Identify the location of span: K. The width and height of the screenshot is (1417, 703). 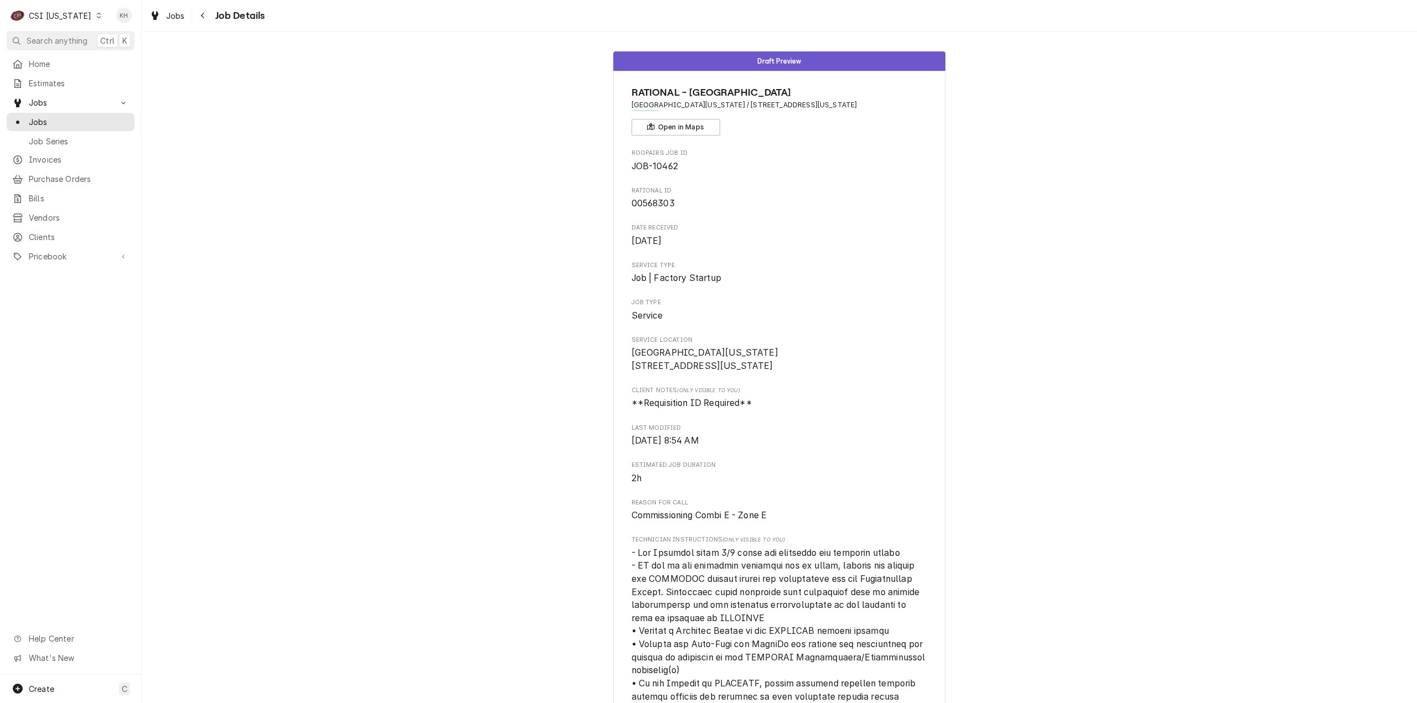
(125, 40).